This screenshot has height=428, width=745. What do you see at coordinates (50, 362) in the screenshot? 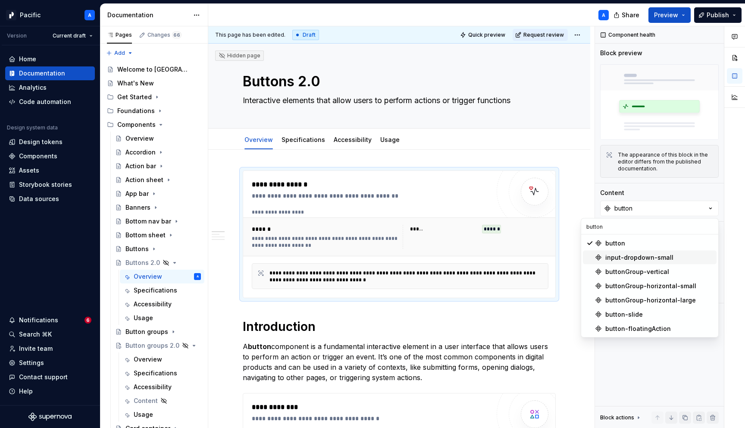
I see `a: Settings` at bounding box center [50, 362].